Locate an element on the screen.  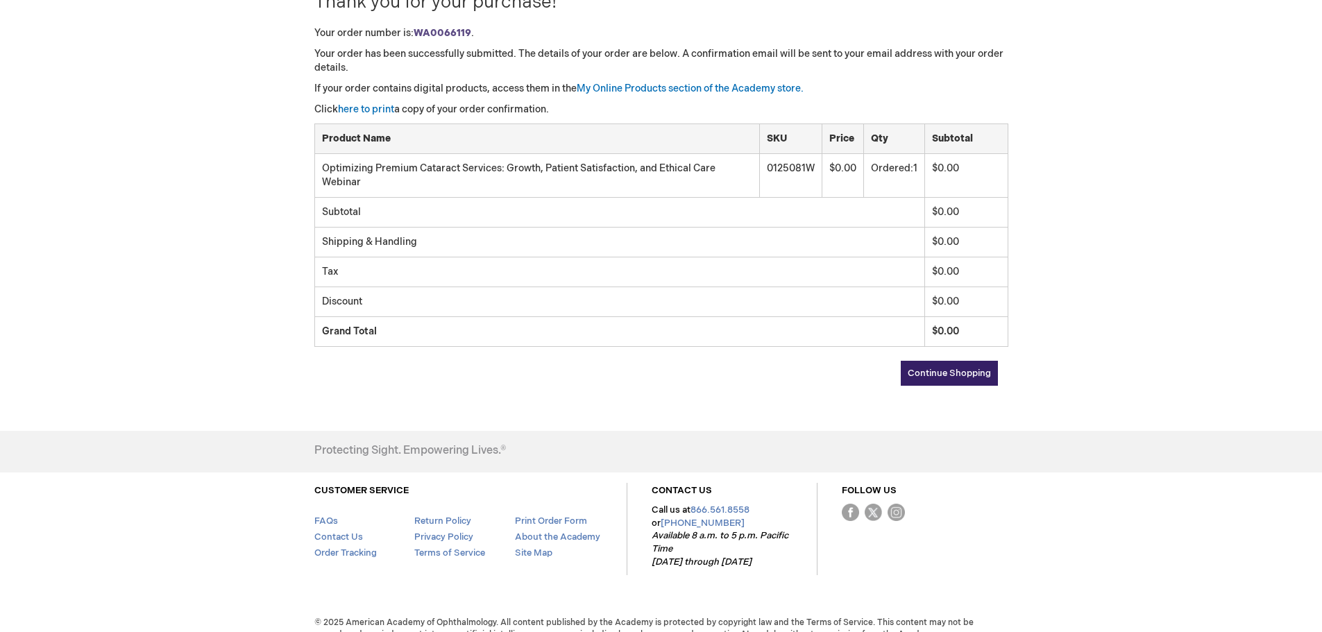
a: CUSTOMER SERVICE is located at coordinates (362, 491).